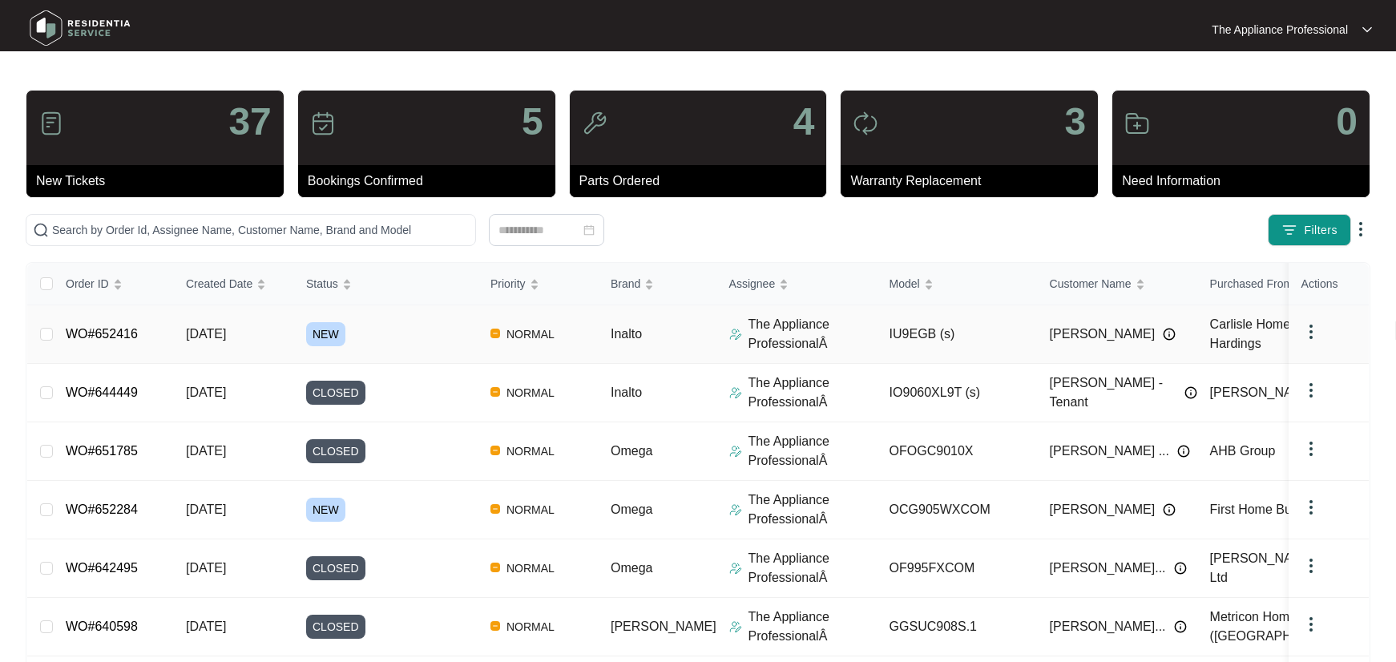 The width and height of the screenshot is (1396, 662). Describe the element at coordinates (1320, 230) in the screenshot. I see `span: Filters` at that location.